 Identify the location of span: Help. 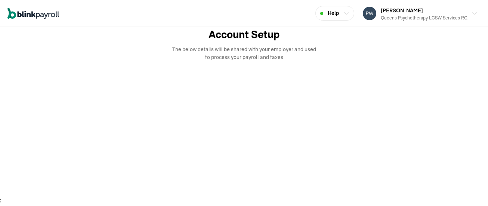
(333, 13).